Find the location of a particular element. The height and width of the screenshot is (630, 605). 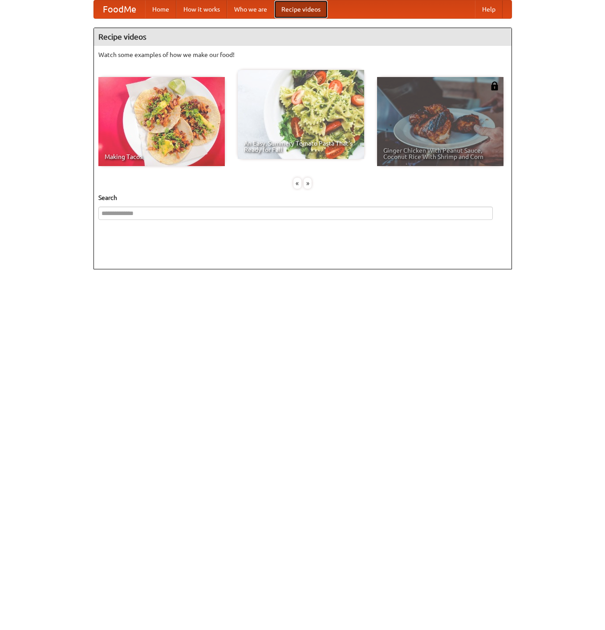

a: FoodMe is located at coordinates (119, 9).